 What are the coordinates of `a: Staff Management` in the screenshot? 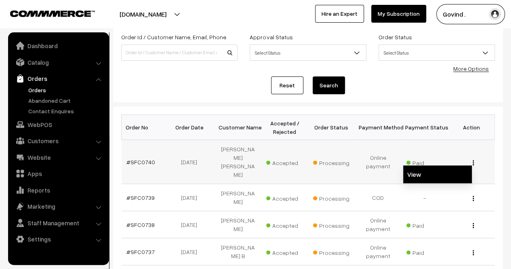 It's located at (58, 222).